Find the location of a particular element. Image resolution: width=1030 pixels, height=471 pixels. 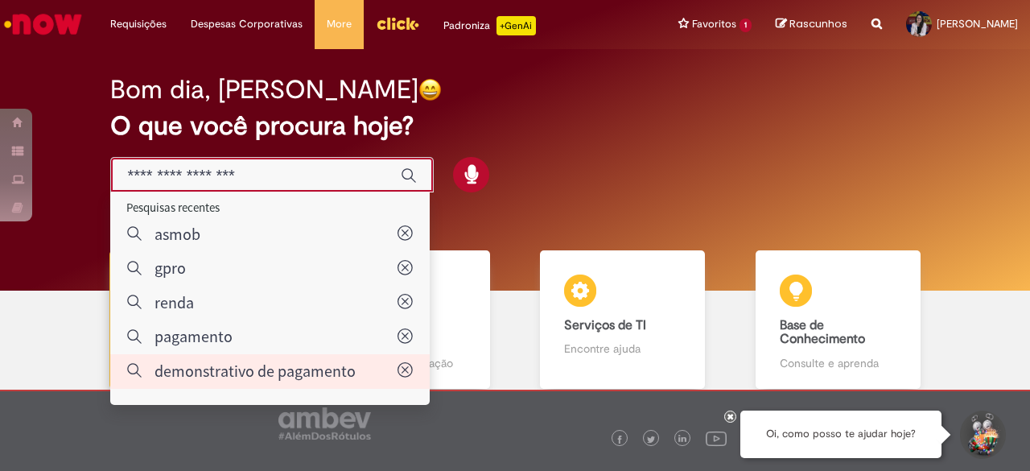

b: Base de Conhecimento is located at coordinates (822, 332).